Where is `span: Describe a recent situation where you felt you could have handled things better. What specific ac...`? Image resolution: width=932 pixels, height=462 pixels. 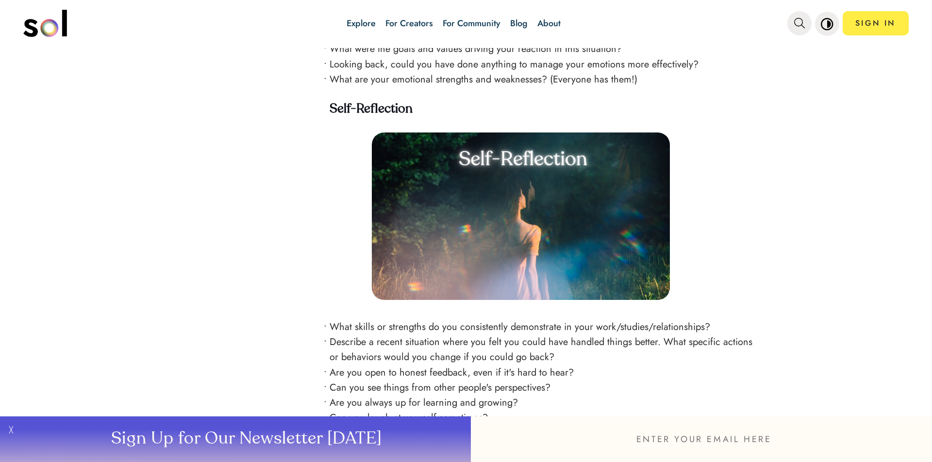
span: Describe a recent situation where you felt you could have handled things better. What specific ac... is located at coordinates (541, 350).